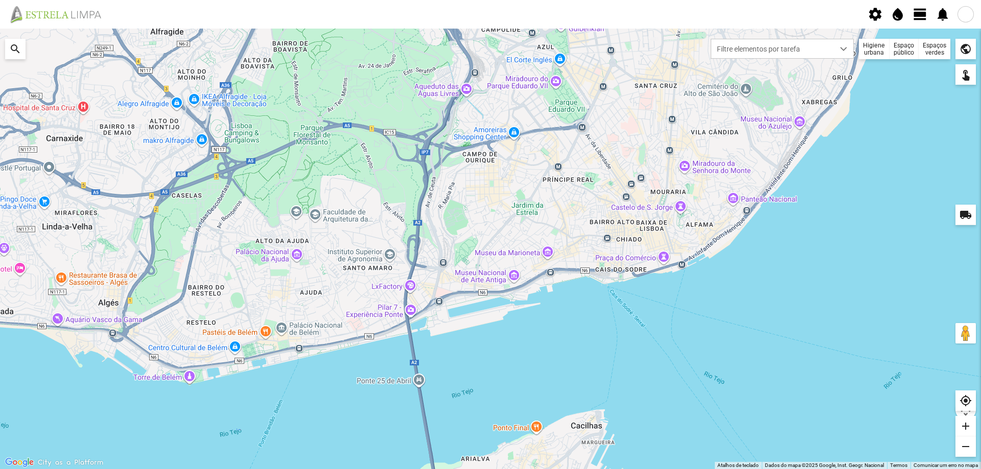  I want to click on span: notifications, so click(942, 14).